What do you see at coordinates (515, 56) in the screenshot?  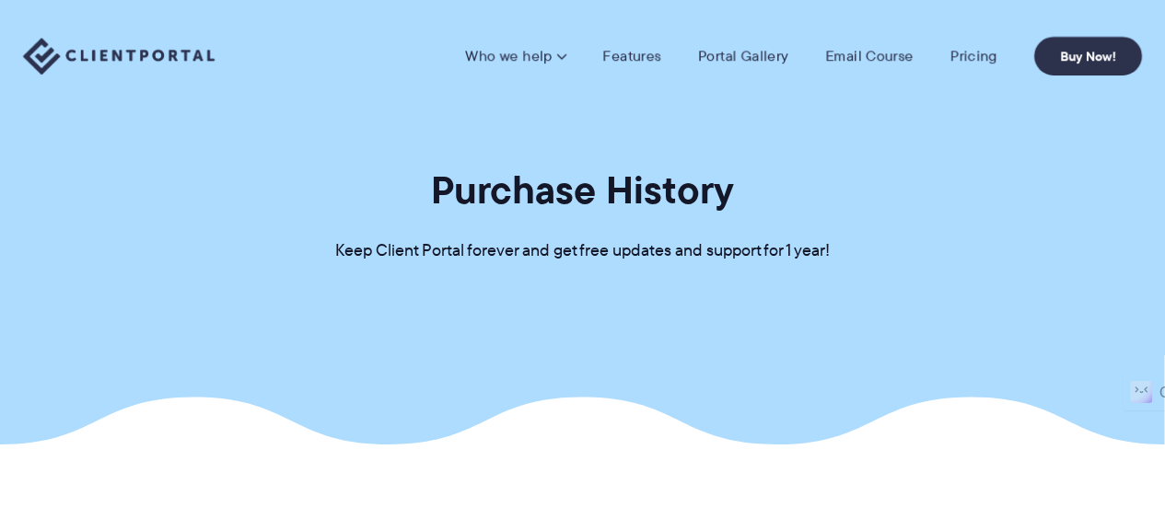 I see `a: Who we help` at bounding box center [515, 56].